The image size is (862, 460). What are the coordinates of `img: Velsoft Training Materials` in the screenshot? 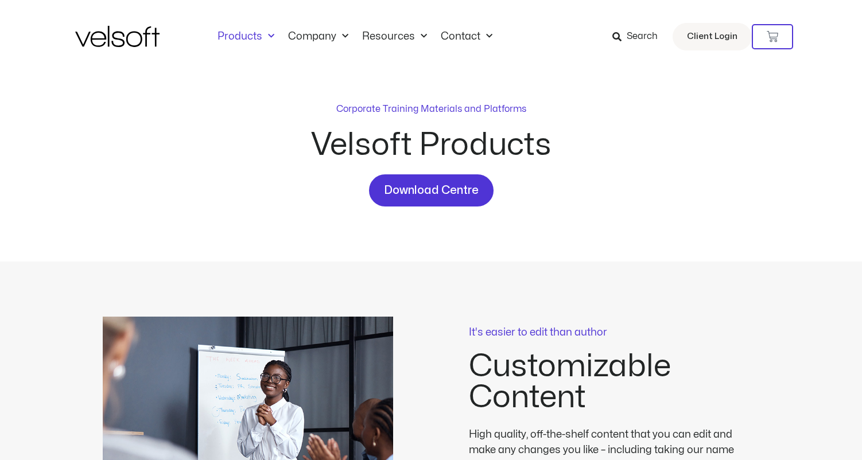 It's located at (117, 36).